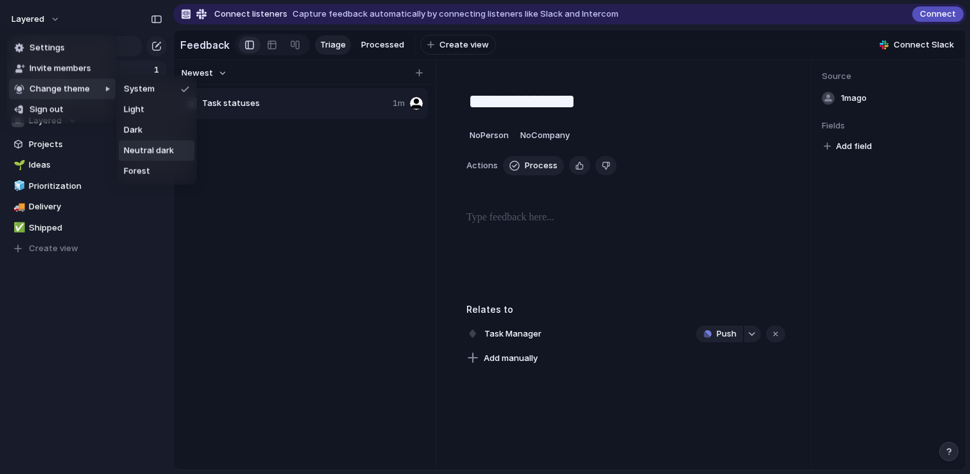 This screenshot has width=970, height=474. Describe the element at coordinates (139, 89) in the screenshot. I see `span: System` at that location.